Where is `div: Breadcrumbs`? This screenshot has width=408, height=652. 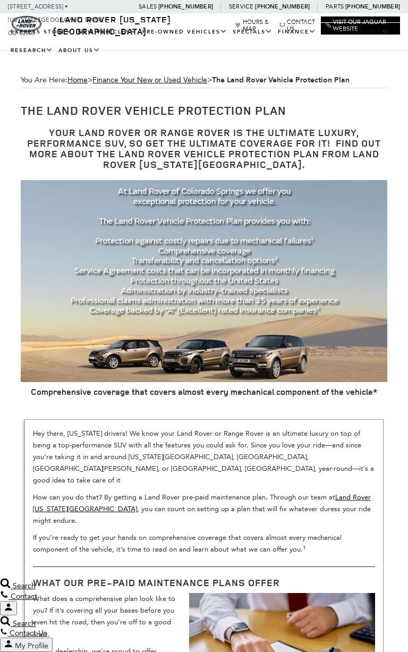 div: Breadcrumbs is located at coordinates (204, 80).